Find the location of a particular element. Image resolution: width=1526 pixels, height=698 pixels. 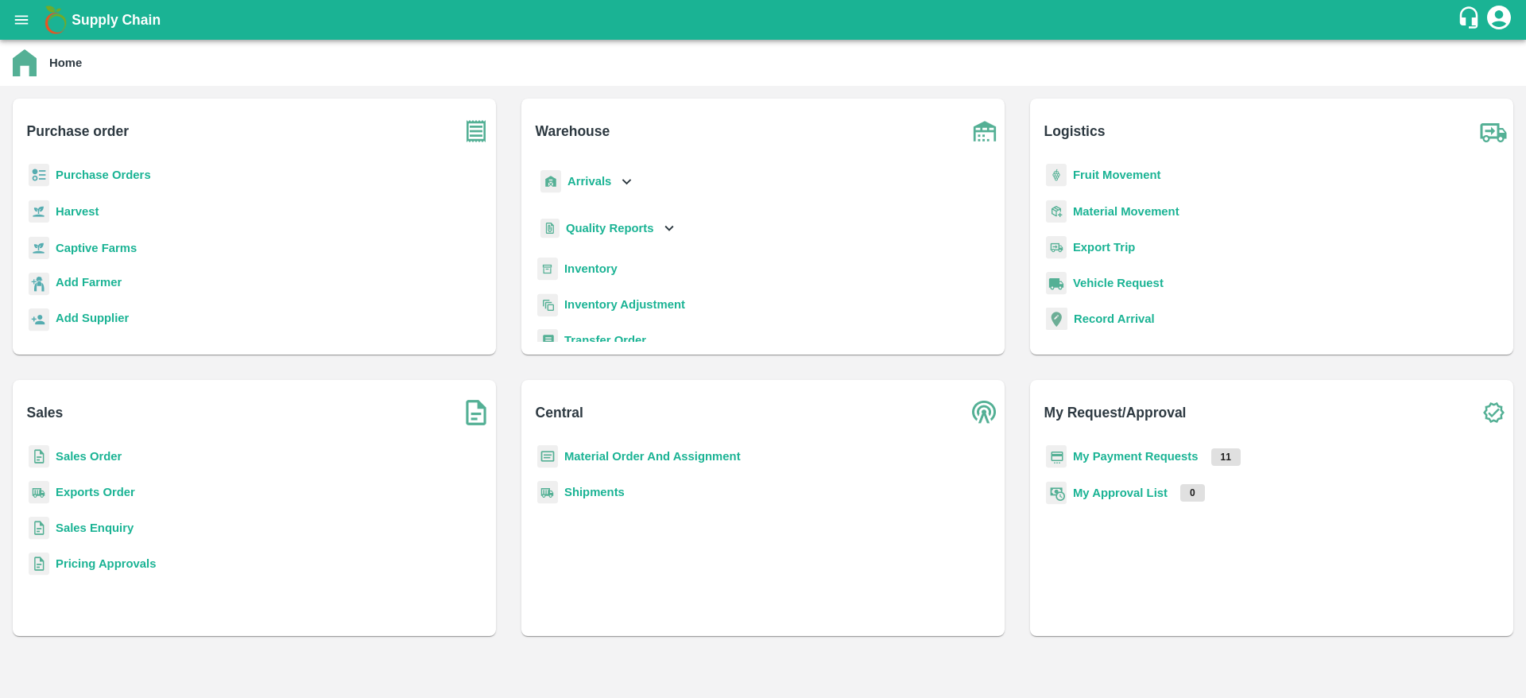

a: Inventory is located at coordinates (591, 269).